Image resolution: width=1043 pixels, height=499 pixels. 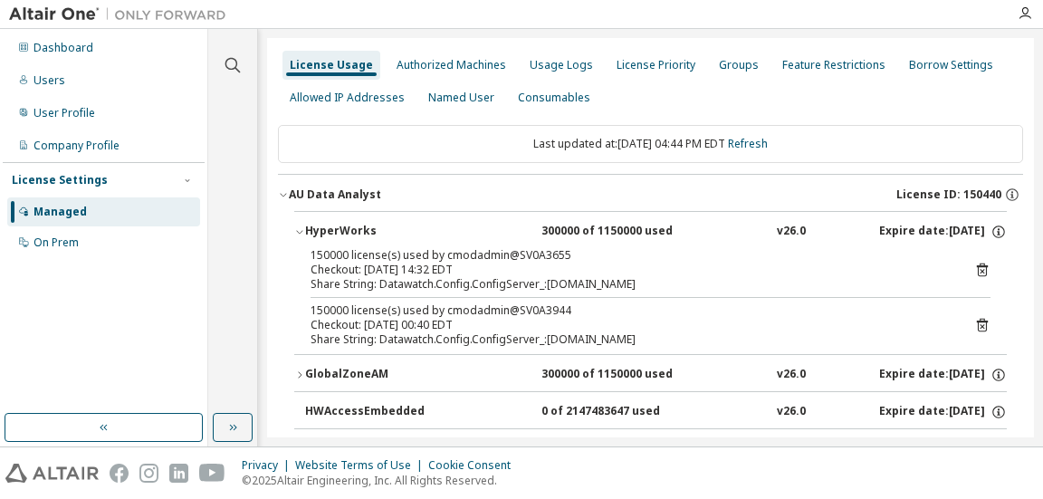 I want to click on p: © 2025 Altair Engineering, Inc. All Rights Reserved., so click(x=381, y=480).